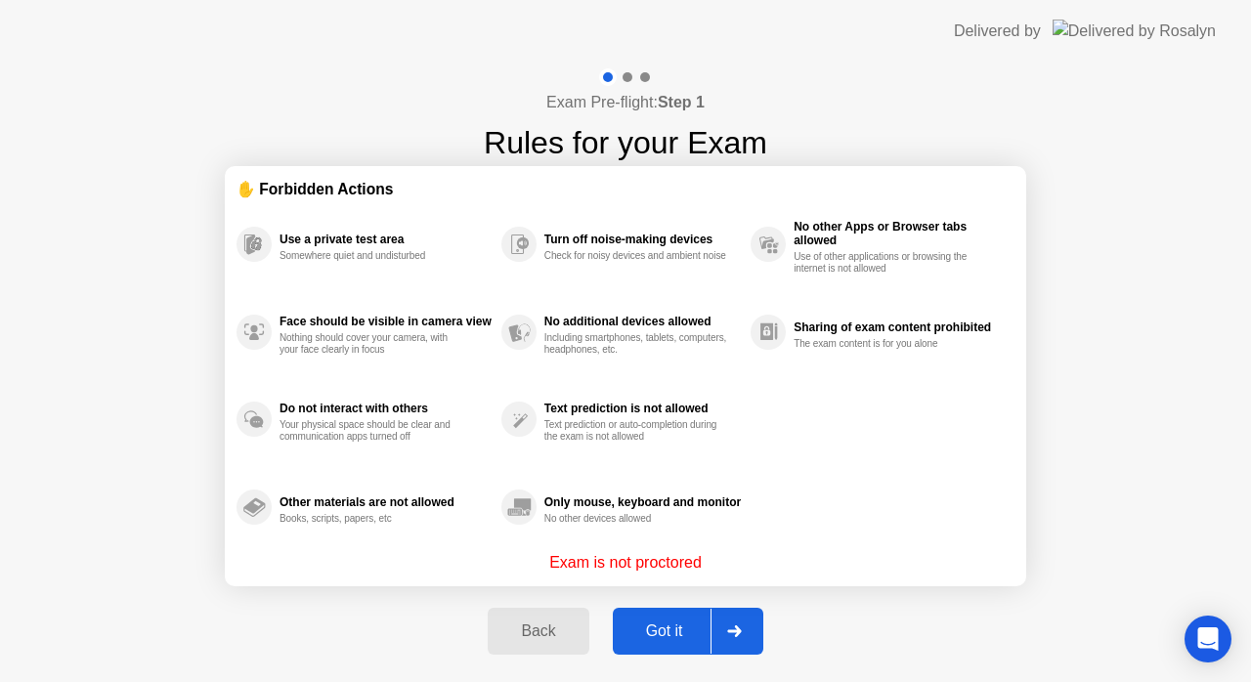 The height and width of the screenshot is (682, 1251). What do you see at coordinates (997, 31) in the screenshot?
I see `div: Delivered by` at bounding box center [997, 31].